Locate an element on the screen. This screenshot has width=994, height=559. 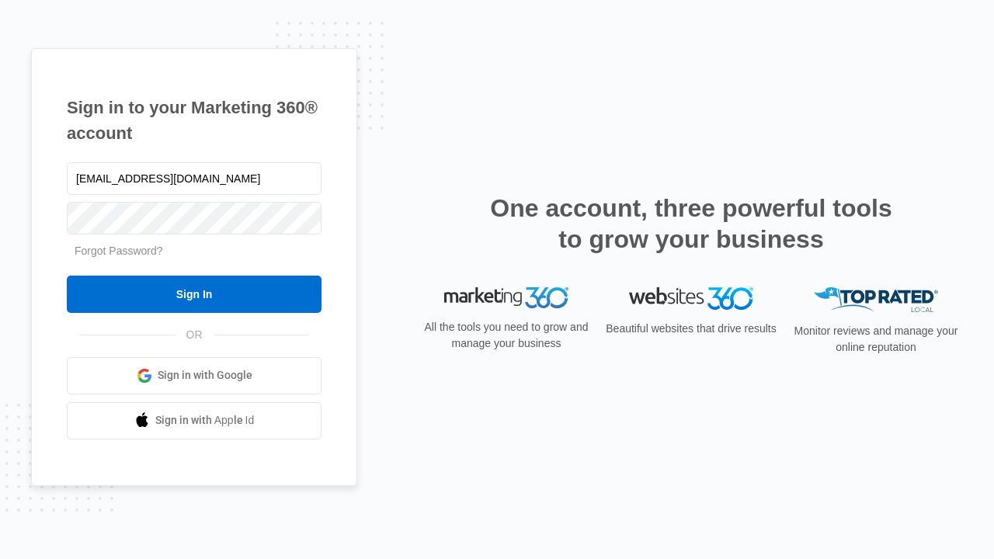
img: Top Rated Local is located at coordinates (876, 300).